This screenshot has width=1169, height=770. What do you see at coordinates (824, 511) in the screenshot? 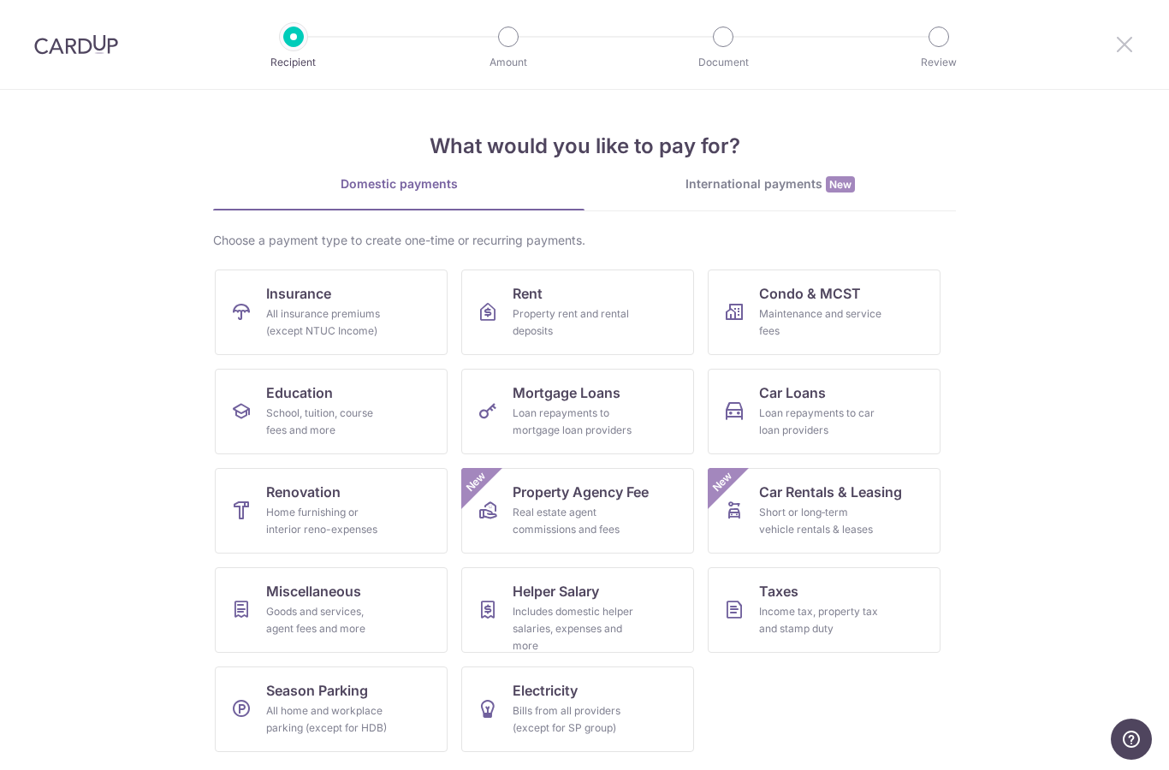
I see `a: Car Rentals & LeasingShort or long‑term vehicle rentals & leasesNew` at bounding box center [824, 511].